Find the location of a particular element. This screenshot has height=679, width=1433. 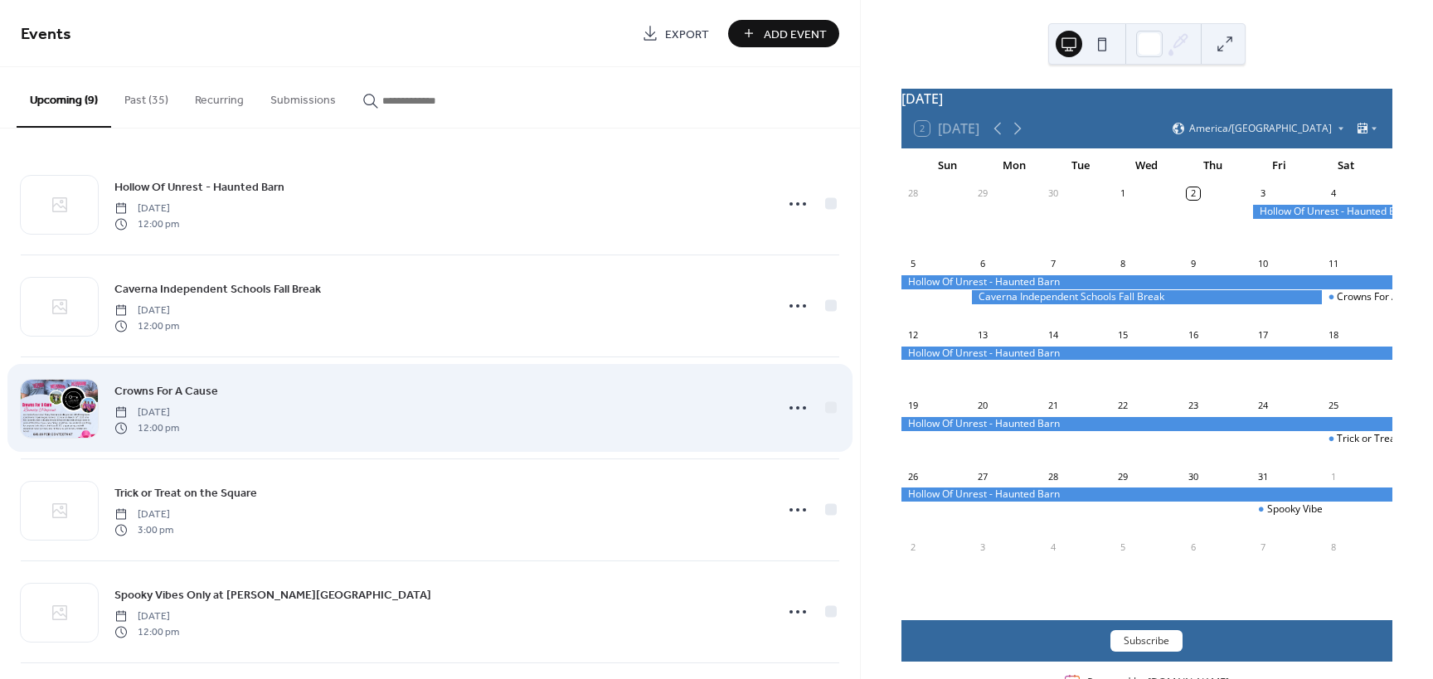

div: 24 is located at coordinates (1263, 405).